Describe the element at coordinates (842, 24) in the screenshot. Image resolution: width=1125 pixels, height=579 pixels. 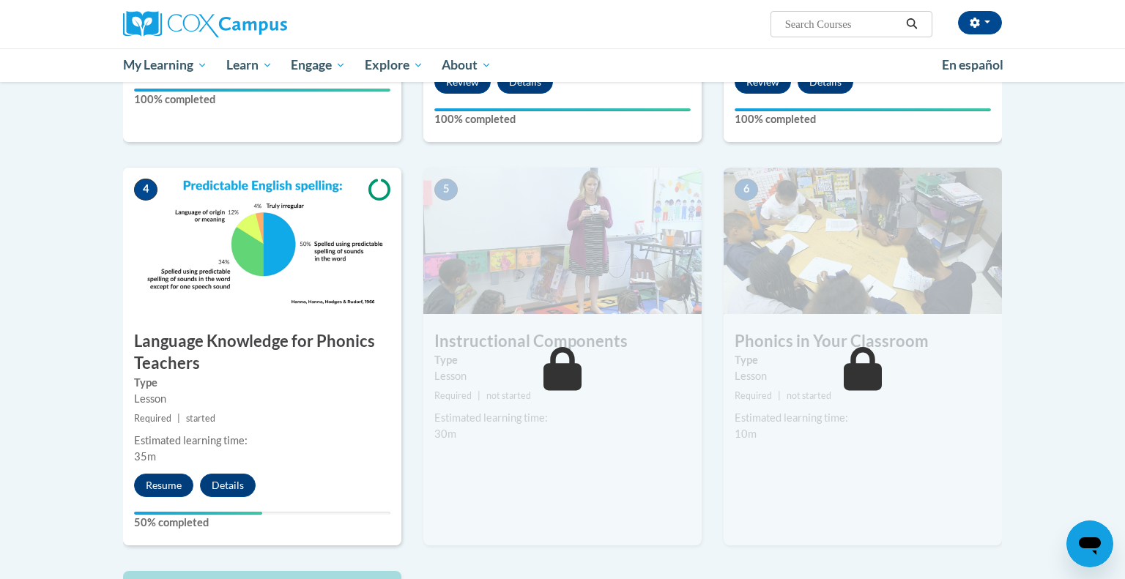
I see `input: Search Courses` at that location.